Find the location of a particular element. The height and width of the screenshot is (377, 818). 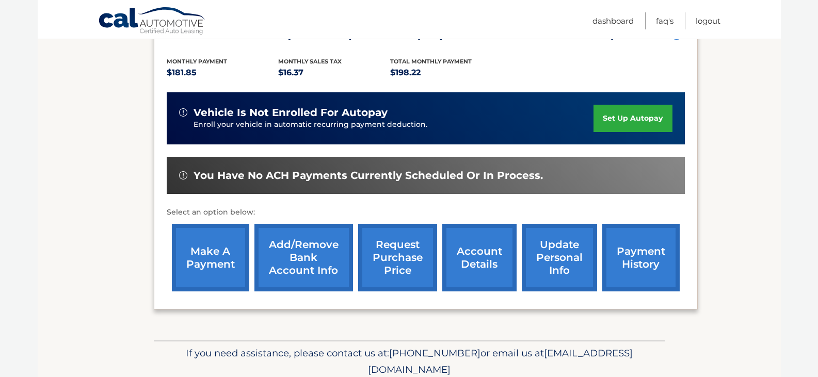

a: Dashboard is located at coordinates (613, 21).